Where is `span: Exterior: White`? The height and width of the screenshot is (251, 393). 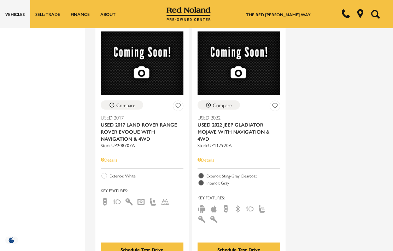 span: Exterior: White is located at coordinates (146, 175).